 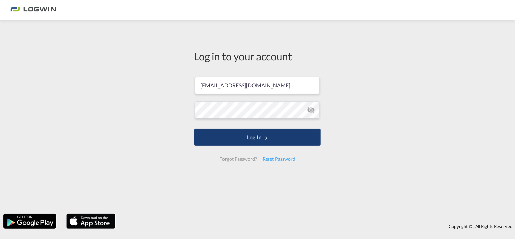 What do you see at coordinates (33, 10) in the screenshot?
I see `img: 2761ae10d95411efa20a1f5e0282d2d7.png` at bounding box center [33, 10].